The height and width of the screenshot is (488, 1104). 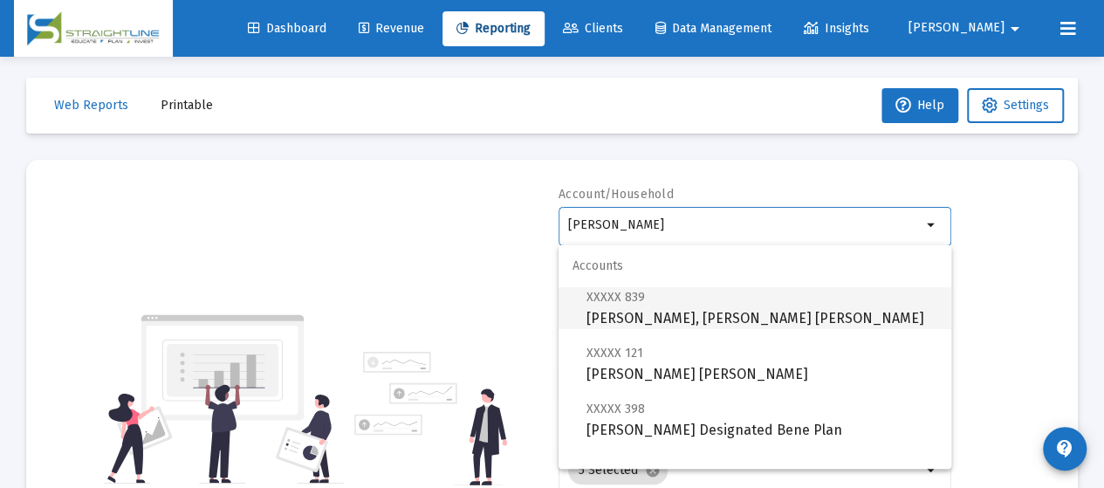 What do you see at coordinates (920, 106) in the screenshot?
I see `button: Help` at bounding box center [920, 106].